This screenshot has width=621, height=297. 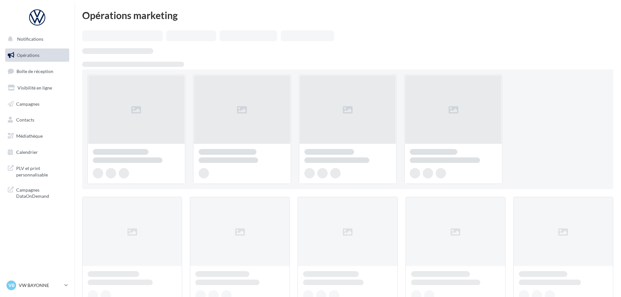 I want to click on span: Campagnes, so click(x=28, y=104).